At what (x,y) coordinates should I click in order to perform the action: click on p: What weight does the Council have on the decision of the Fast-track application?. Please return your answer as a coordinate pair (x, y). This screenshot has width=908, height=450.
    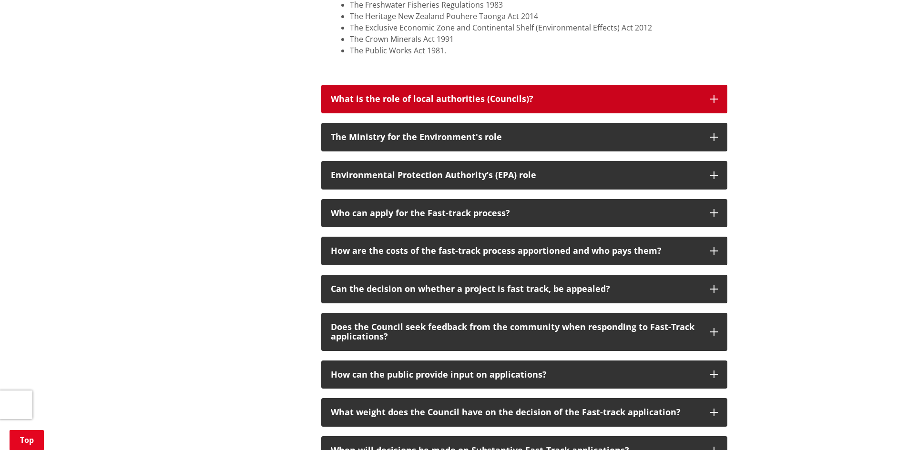
    Looking at the image, I should click on (516, 413).